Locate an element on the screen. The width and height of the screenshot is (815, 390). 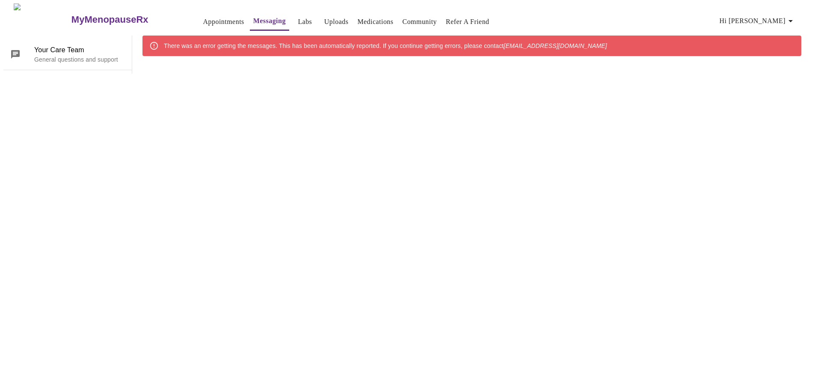
button: Refer a Friend is located at coordinates (468, 22).